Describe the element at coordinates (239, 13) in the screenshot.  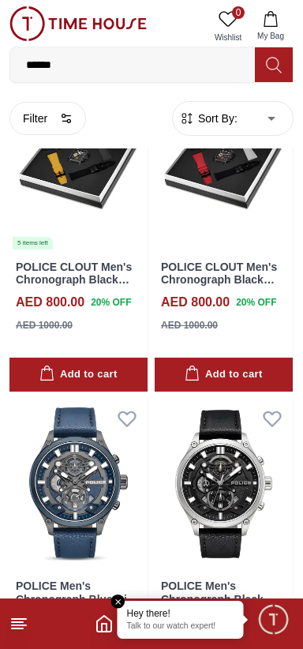
I see `span: 0` at that location.